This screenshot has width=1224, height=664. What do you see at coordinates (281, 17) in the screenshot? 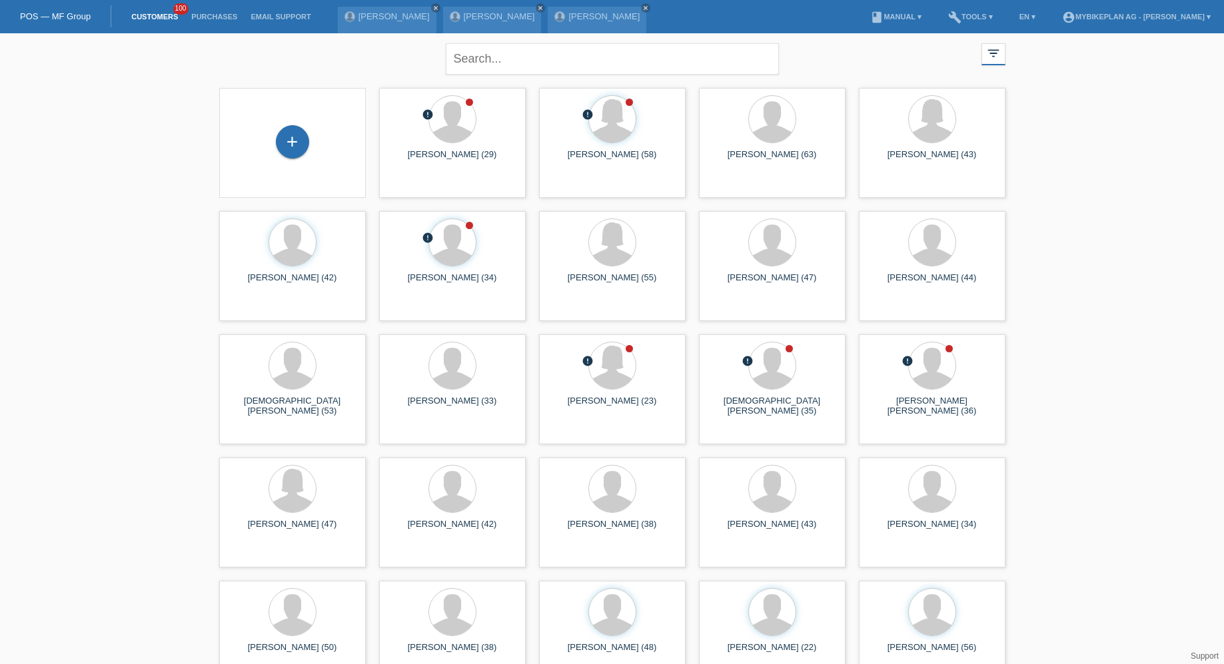
I see `a: Email Support` at bounding box center [281, 17].